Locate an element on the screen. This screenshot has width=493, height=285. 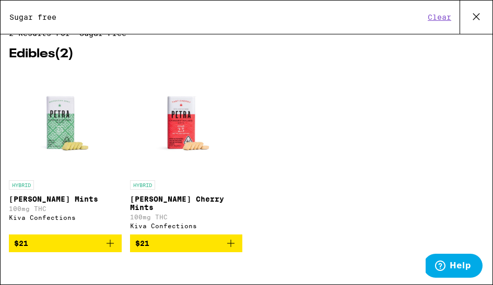
a: Open page for Petra Tart Cherry Mints from Kiva Confections is located at coordinates (186, 153).